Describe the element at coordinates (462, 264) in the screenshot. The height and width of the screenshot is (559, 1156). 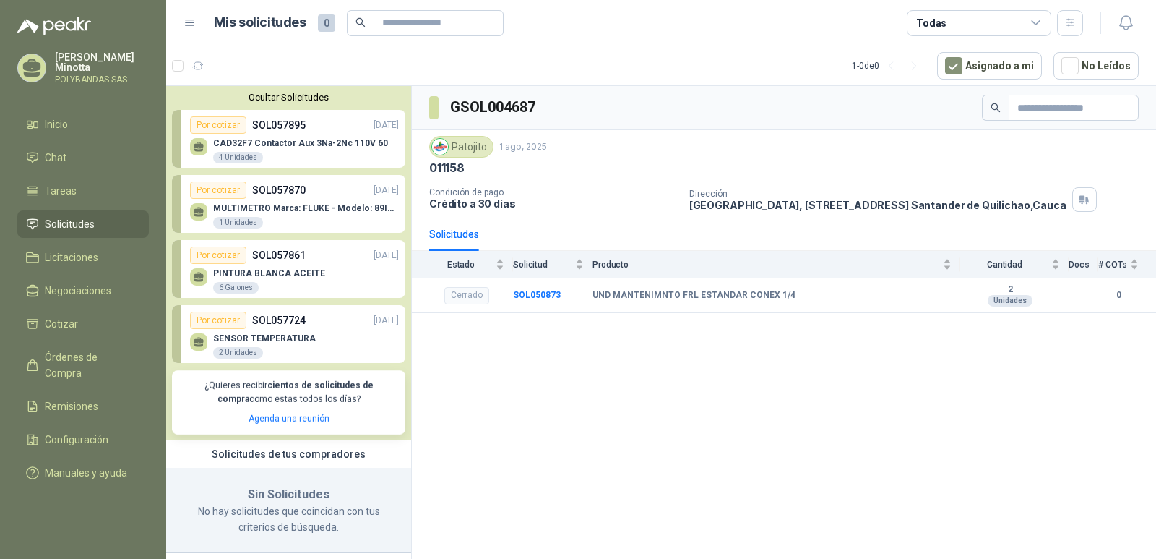
I see `th: Estado` at that location.